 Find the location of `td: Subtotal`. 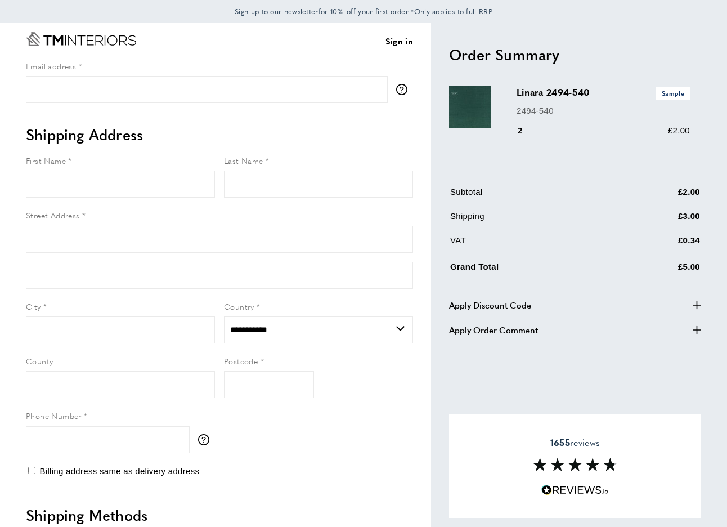

td: Subtotal is located at coordinates (536, 196).